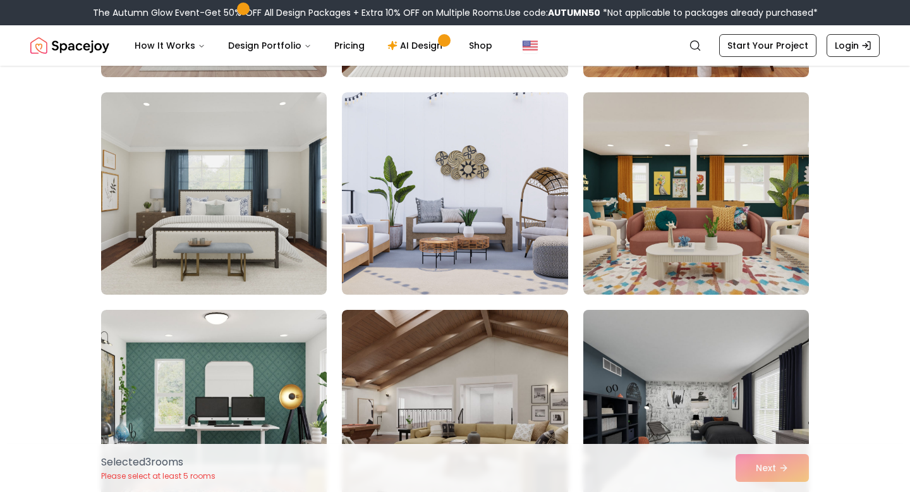  What do you see at coordinates (270, 45) in the screenshot?
I see `button: Design Portfolio` at bounding box center [270, 45].